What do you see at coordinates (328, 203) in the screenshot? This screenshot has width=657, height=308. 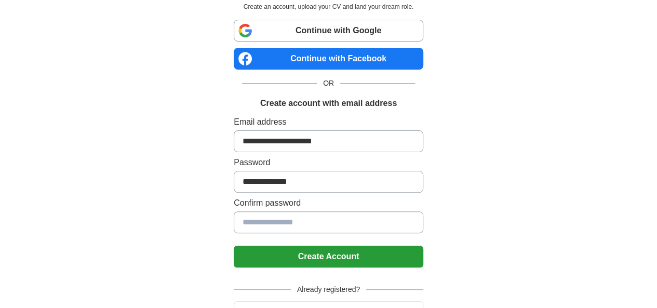 I see `label: Confirm password` at bounding box center [328, 203].